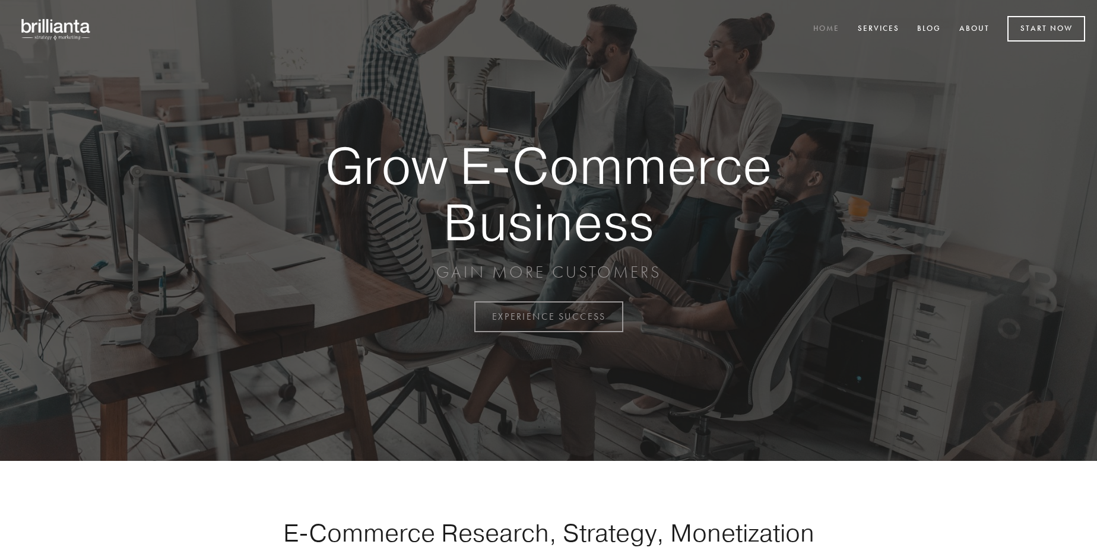 The image size is (1097, 557). What do you see at coordinates (826, 29) in the screenshot?
I see `a: Home` at bounding box center [826, 29].